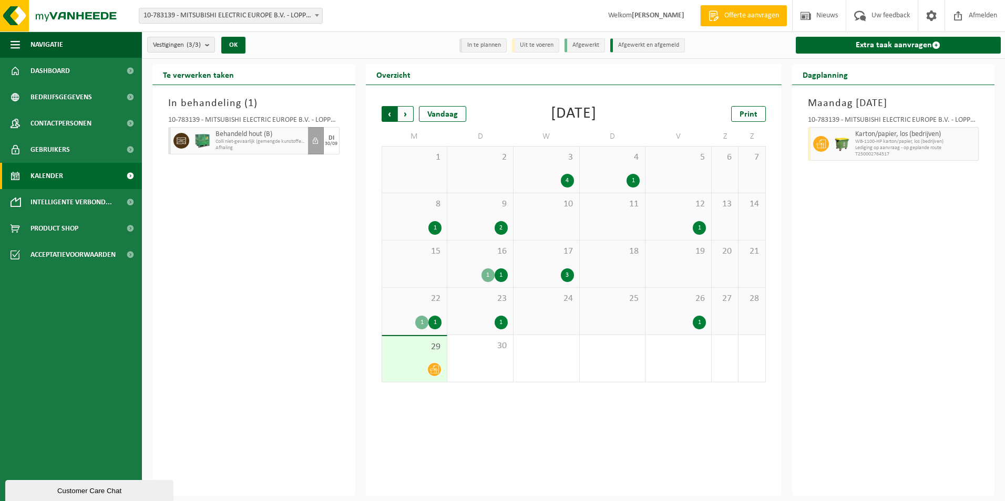 The height and width of the screenshot is (501, 1005). I want to click on span: 2, so click(480, 158).